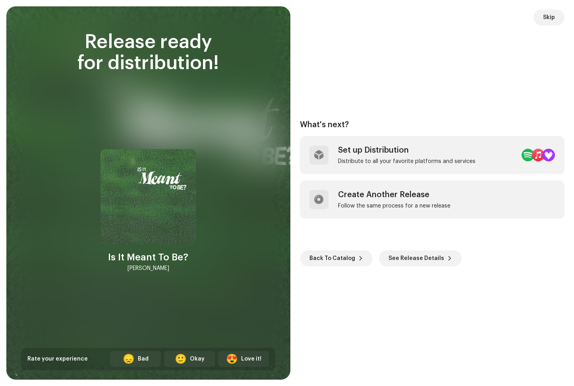 This screenshot has height=386, width=574. What do you see at coordinates (432, 155) in the screenshot?
I see `re-a-post-create-item: Set up Distribution` at bounding box center [432, 155].